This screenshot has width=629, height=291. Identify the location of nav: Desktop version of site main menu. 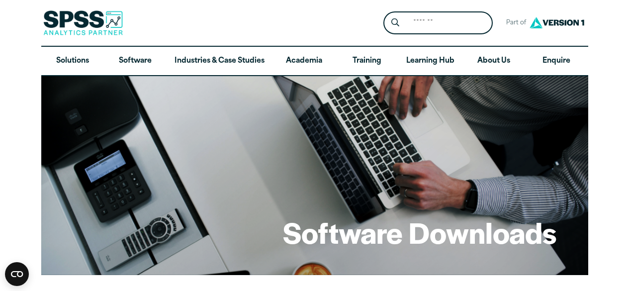
(315, 61).